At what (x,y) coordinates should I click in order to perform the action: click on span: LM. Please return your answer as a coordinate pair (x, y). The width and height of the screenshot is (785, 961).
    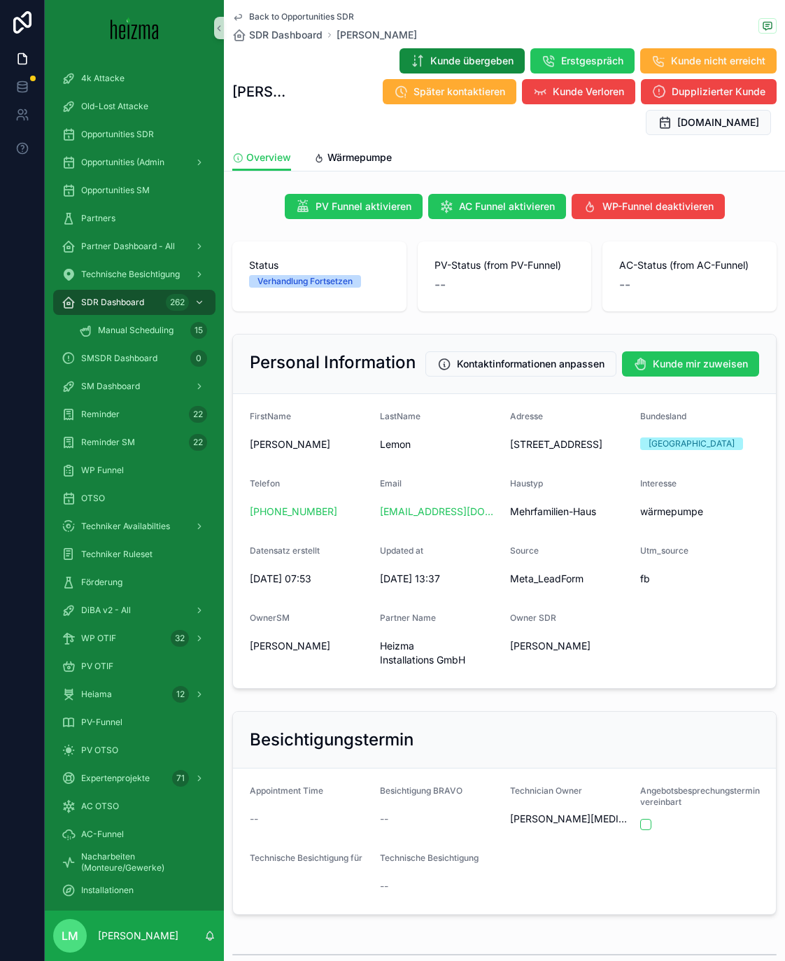
    Looking at the image, I should click on (70, 936).